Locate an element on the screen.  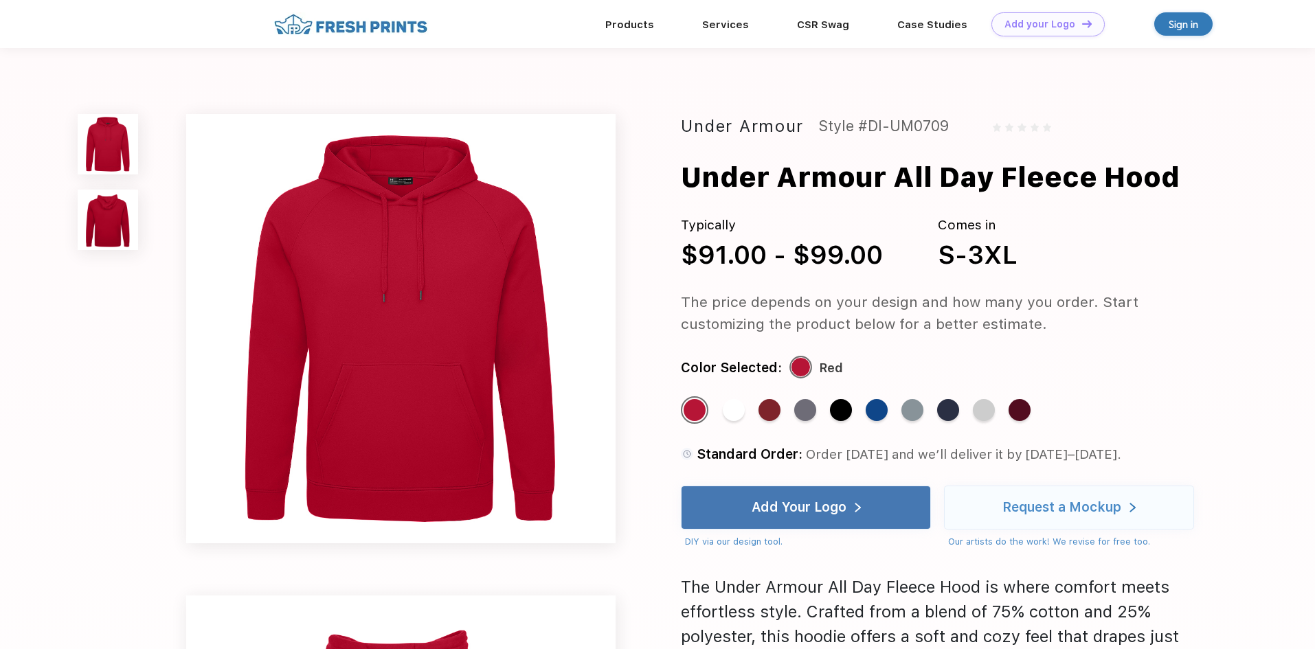
img: standard order is located at coordinates (687, 454).